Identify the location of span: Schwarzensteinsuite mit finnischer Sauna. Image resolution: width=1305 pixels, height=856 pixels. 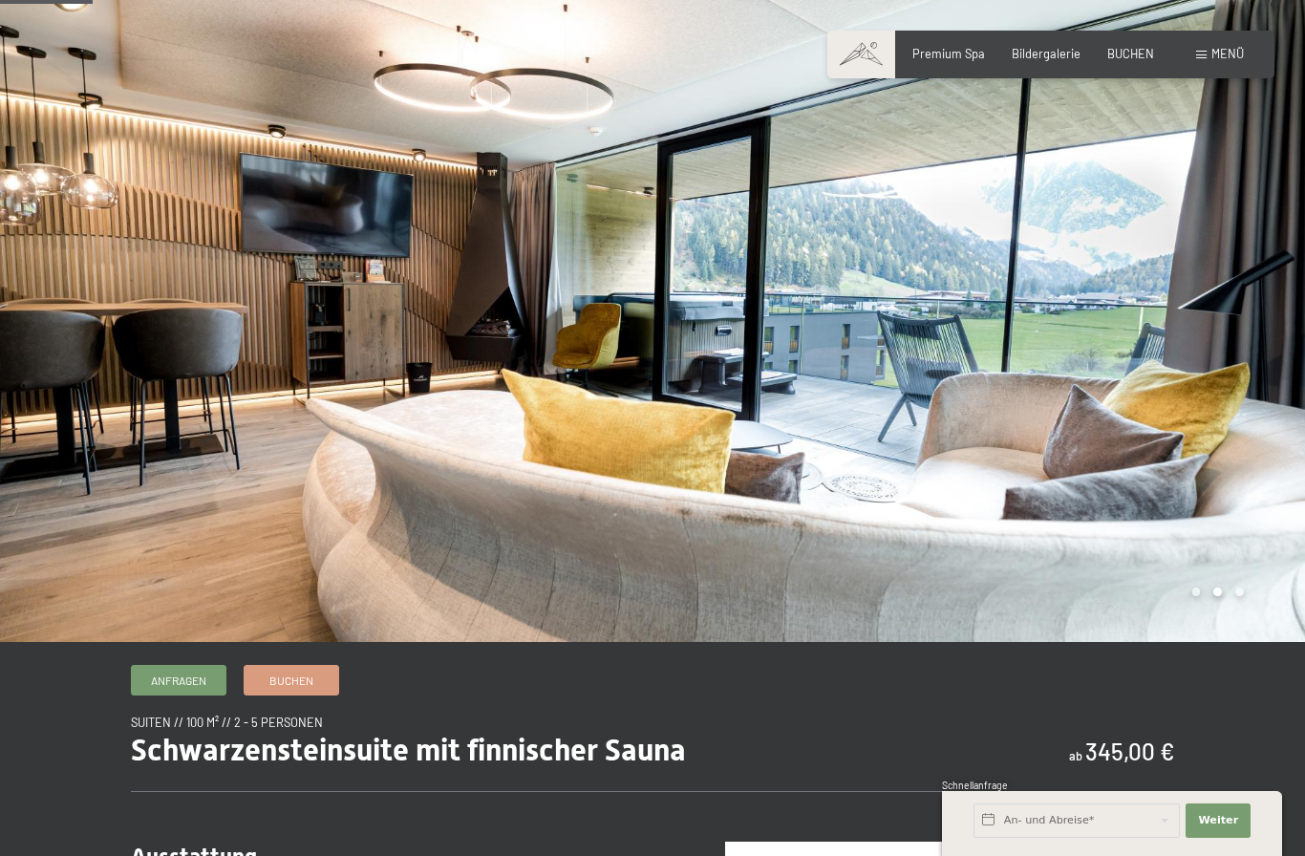
(408, 750).